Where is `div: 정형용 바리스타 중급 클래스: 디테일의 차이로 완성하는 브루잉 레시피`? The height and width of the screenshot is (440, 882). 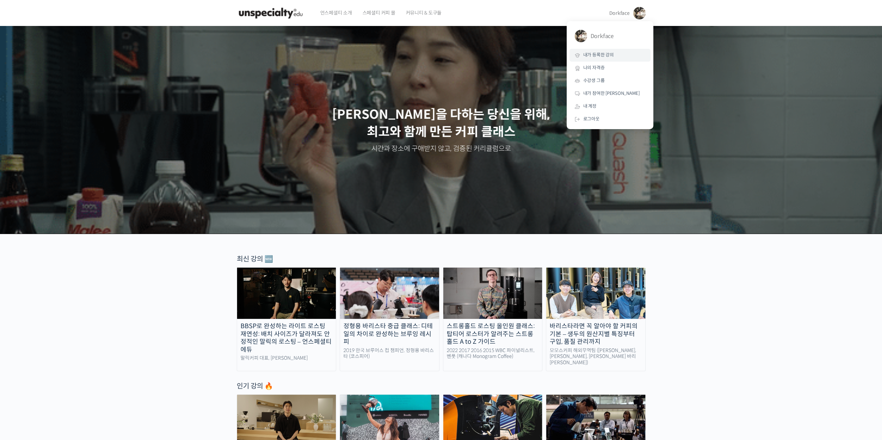 div: 정형용 바리스타 중급 클래스: 디테일의 차이로 완성하는 브루잉 레시피 is located at coordinates (389, 334).